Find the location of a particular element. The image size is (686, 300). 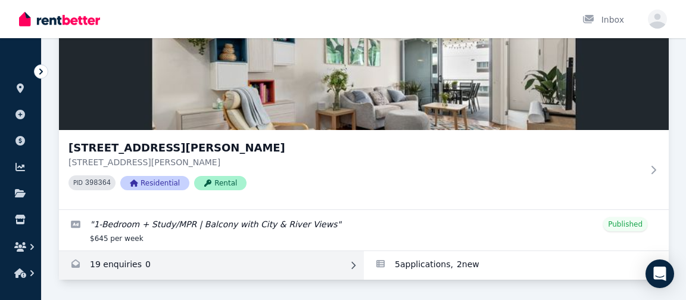

a: Edit listing: 1-Bedroom + Study/MPR | Balcony with City & River Views is located at coordinates (364, 230).